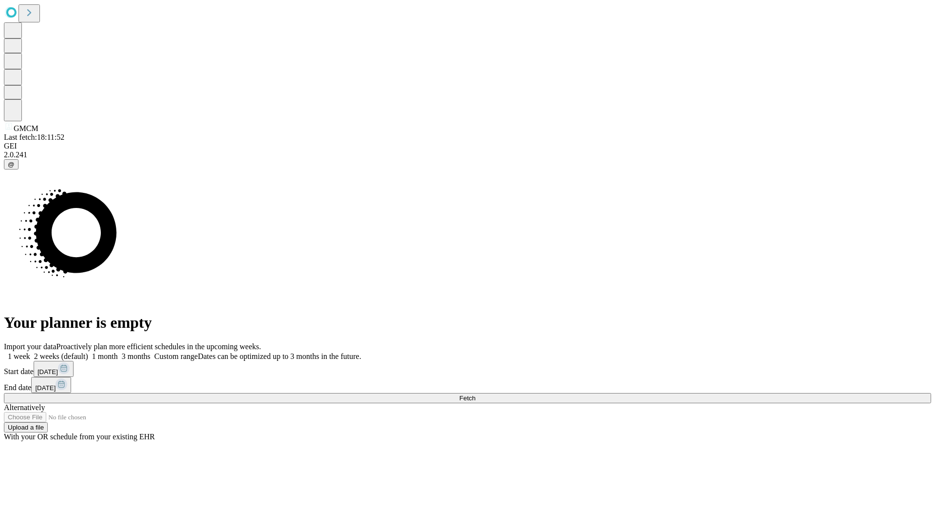 This screenshot has width=935, height=526. Describe the element at coordinates (467, 146) in the screenshot. I see `div: GEI` at that location.